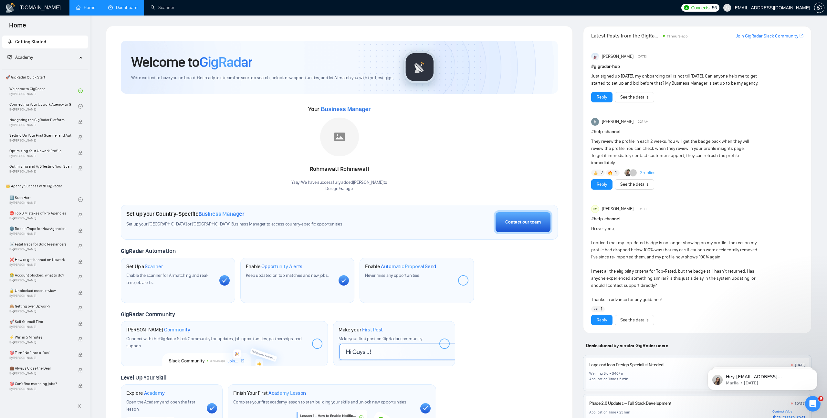  Describe the element at coordinates (616, 173) in the screenshot. I see `span: 1` at that location.